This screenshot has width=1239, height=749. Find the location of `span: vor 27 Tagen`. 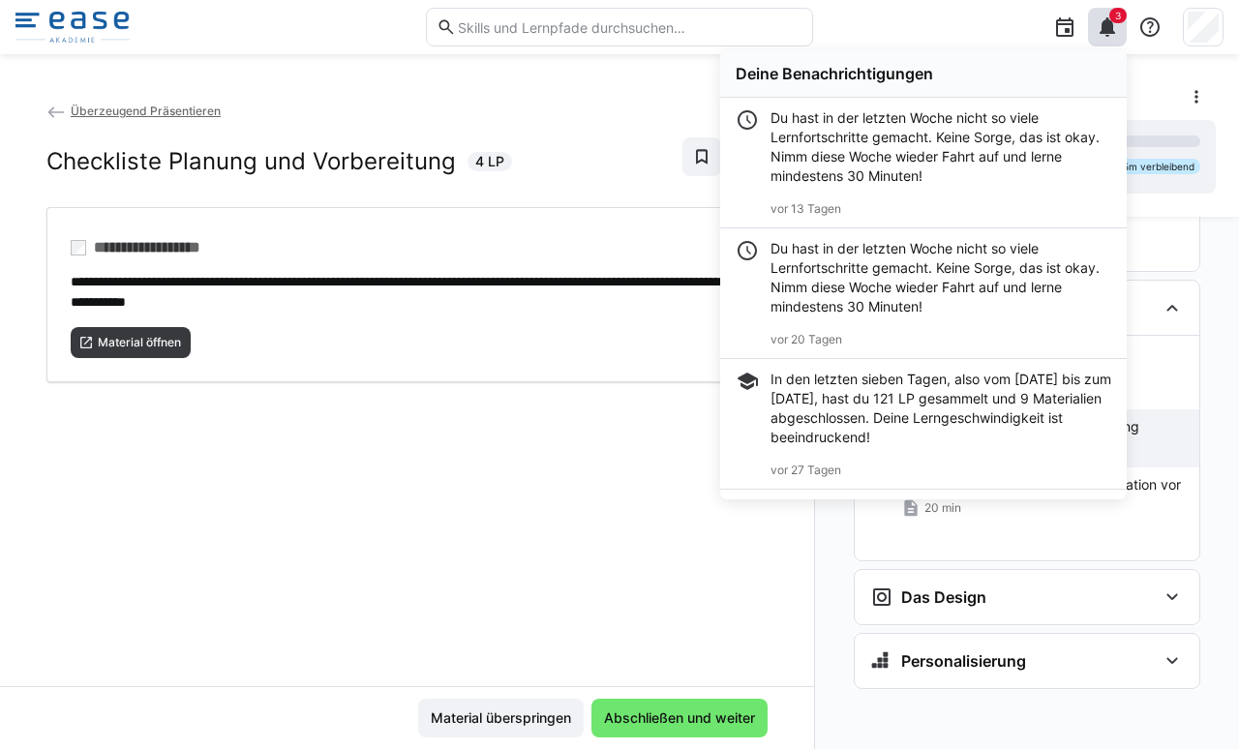

span: vor 27 Tagen is located at coordinates (806, 470).